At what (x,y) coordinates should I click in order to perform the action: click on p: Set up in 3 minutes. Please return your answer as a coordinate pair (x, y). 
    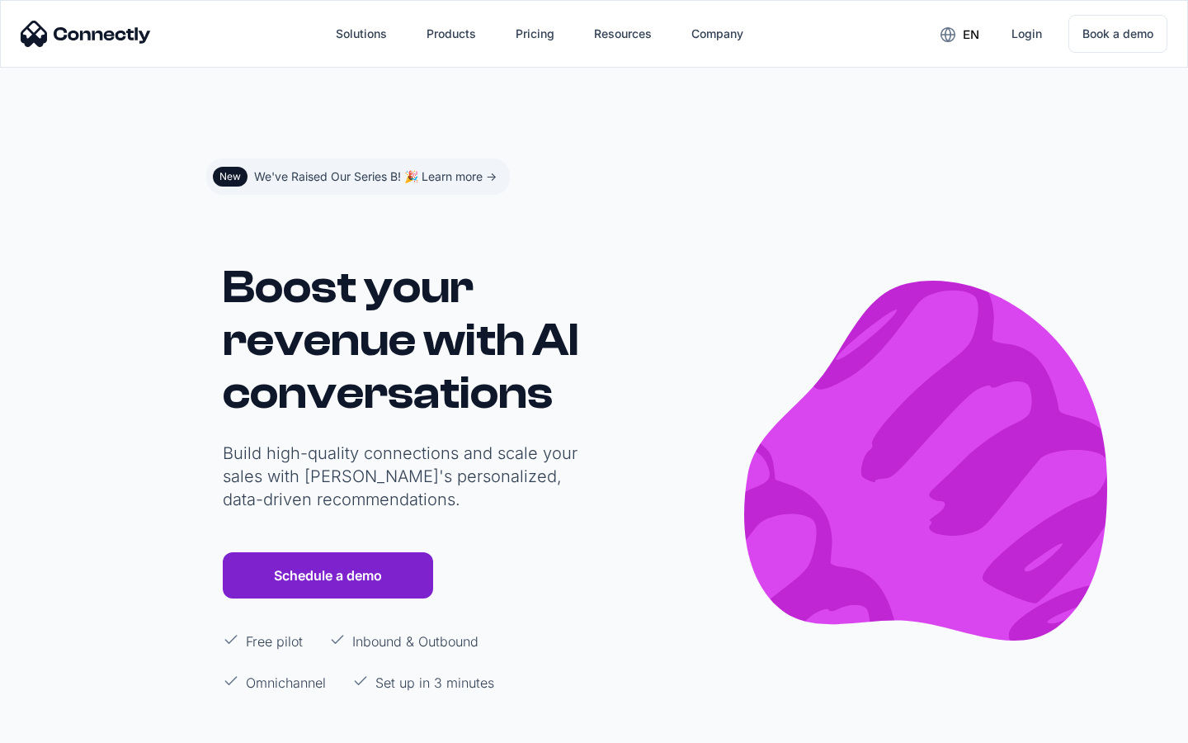
    Looking at the image, I should click on (435, 682).